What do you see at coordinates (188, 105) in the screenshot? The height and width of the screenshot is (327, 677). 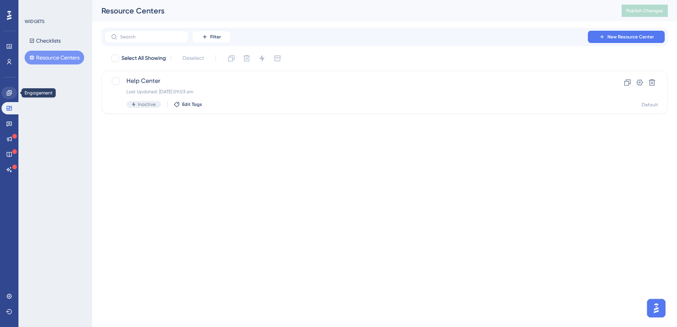 I see `button: Edit Tags` at bounding box center [188, 105].